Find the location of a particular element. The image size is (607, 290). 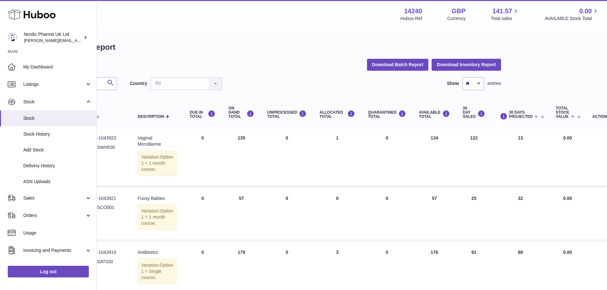

a: Log out is located at coordinates (48, 272).